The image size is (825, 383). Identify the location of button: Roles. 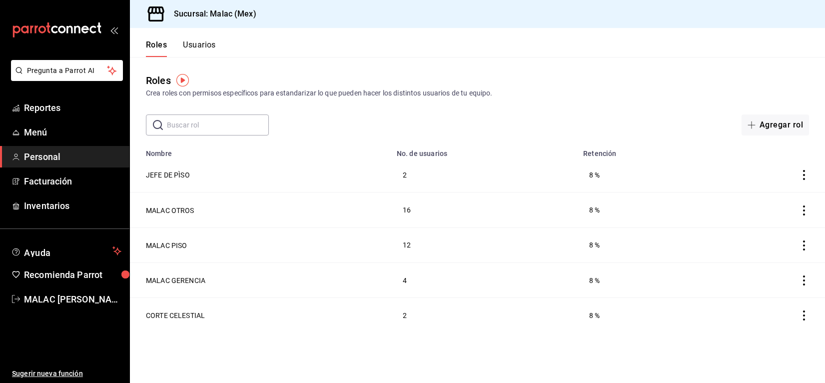
(156, 48).